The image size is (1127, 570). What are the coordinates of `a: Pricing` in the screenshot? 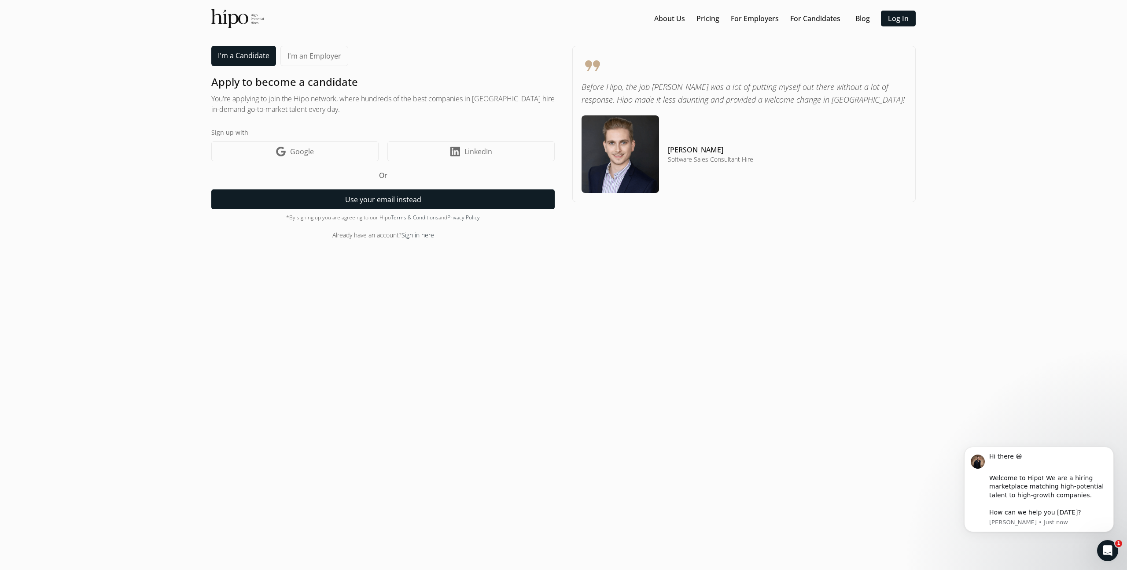 It's located at (708, 18).